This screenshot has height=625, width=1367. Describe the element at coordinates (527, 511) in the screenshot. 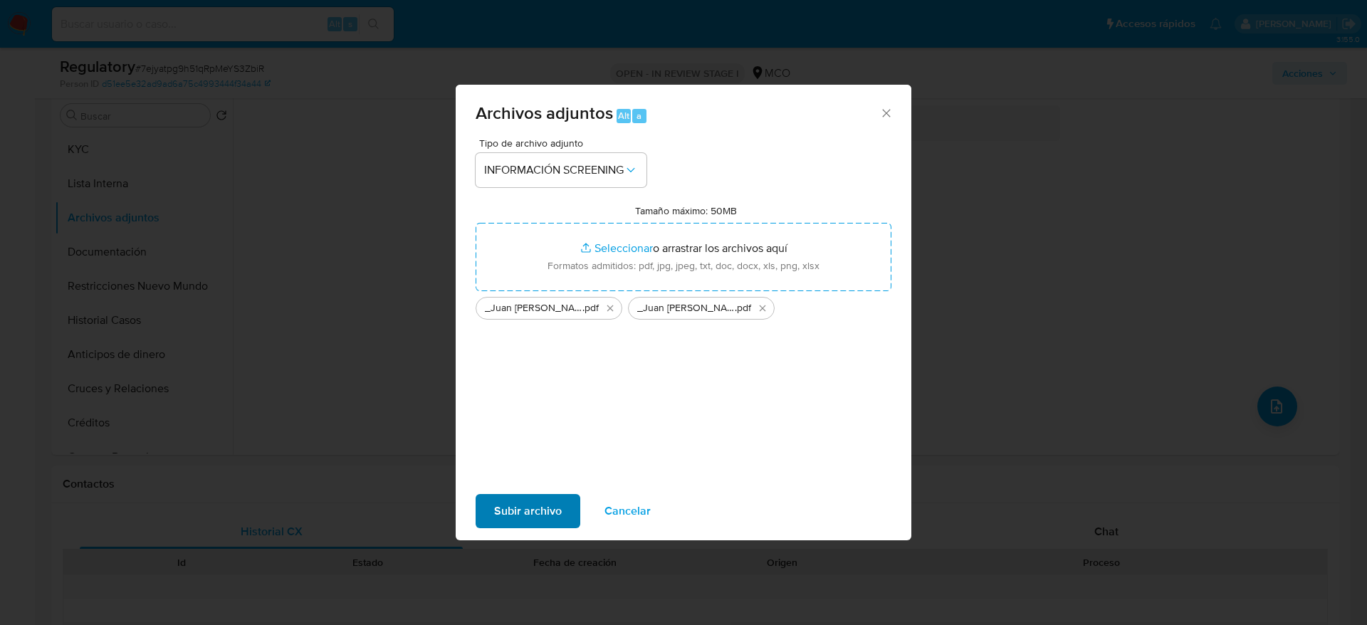

I see `button: Subir archivo` at that location.